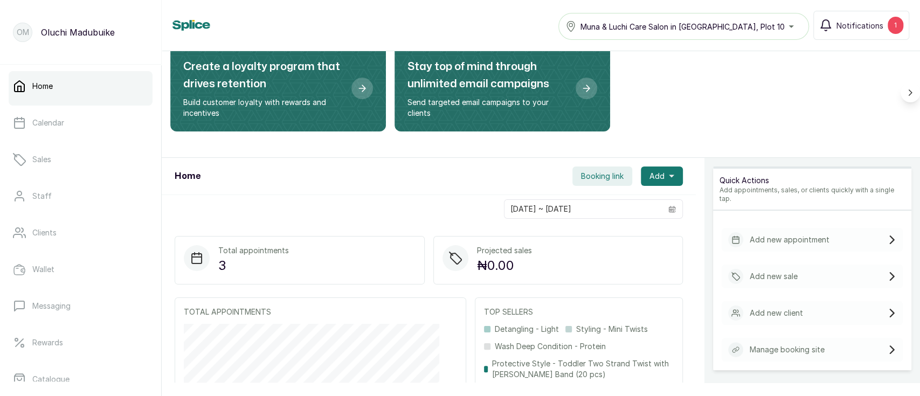  What do you see at coordinates (789, 240) in the screenshot?
I see `p: Add new appointment` at bounding box center [789, 240].